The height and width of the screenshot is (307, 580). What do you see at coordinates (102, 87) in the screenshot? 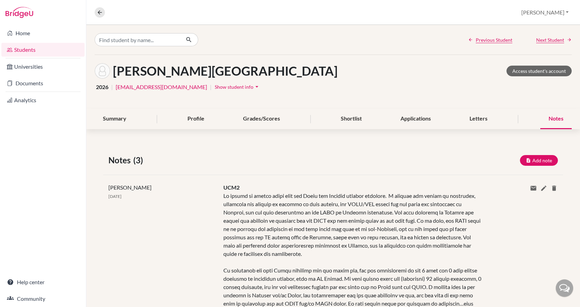
I see `span: 2026` at bounding box center [102, 87].